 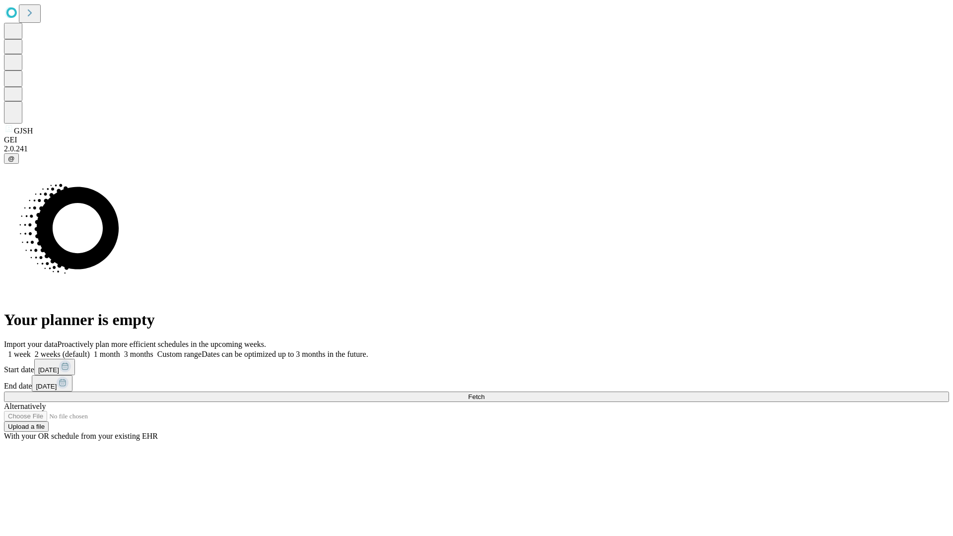 I want to click on button: Upload a file, so click(x=26, y=426).